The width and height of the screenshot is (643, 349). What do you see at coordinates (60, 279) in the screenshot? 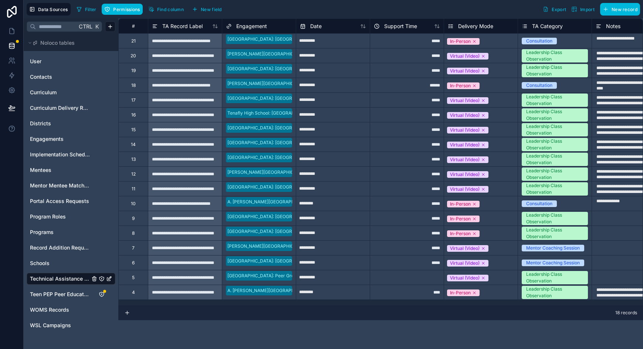
I see `a: Technical Assistance Logs` at bounding box center [60, 279].